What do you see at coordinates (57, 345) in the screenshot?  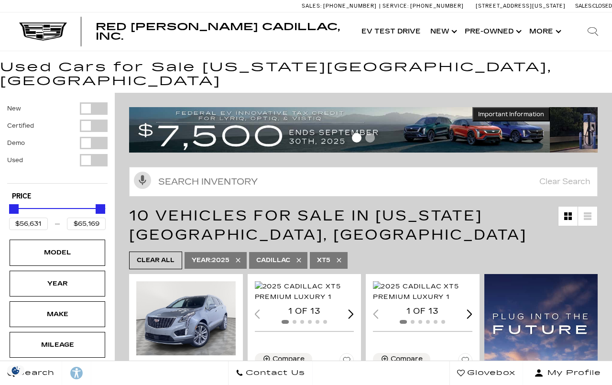 I see `div: Mileage` at bounding box center [57, 345].